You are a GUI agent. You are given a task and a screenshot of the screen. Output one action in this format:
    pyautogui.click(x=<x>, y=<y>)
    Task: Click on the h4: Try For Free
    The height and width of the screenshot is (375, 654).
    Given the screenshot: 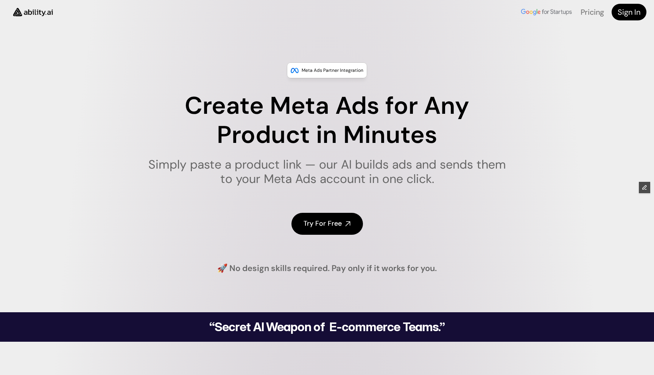 What is the action you would take?
    pyautogui.click(x=322, y=224)
    